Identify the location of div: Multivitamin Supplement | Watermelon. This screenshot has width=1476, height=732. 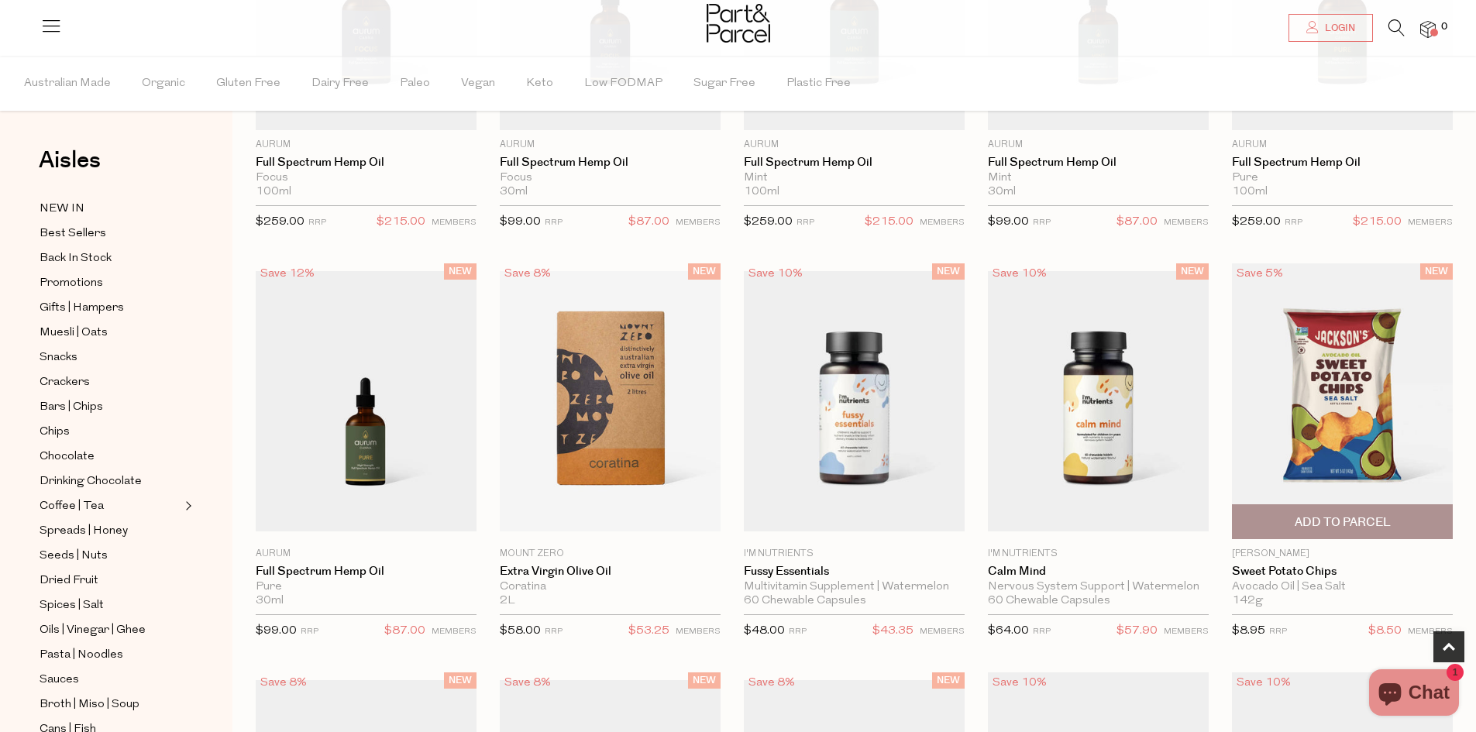
(854, 587).